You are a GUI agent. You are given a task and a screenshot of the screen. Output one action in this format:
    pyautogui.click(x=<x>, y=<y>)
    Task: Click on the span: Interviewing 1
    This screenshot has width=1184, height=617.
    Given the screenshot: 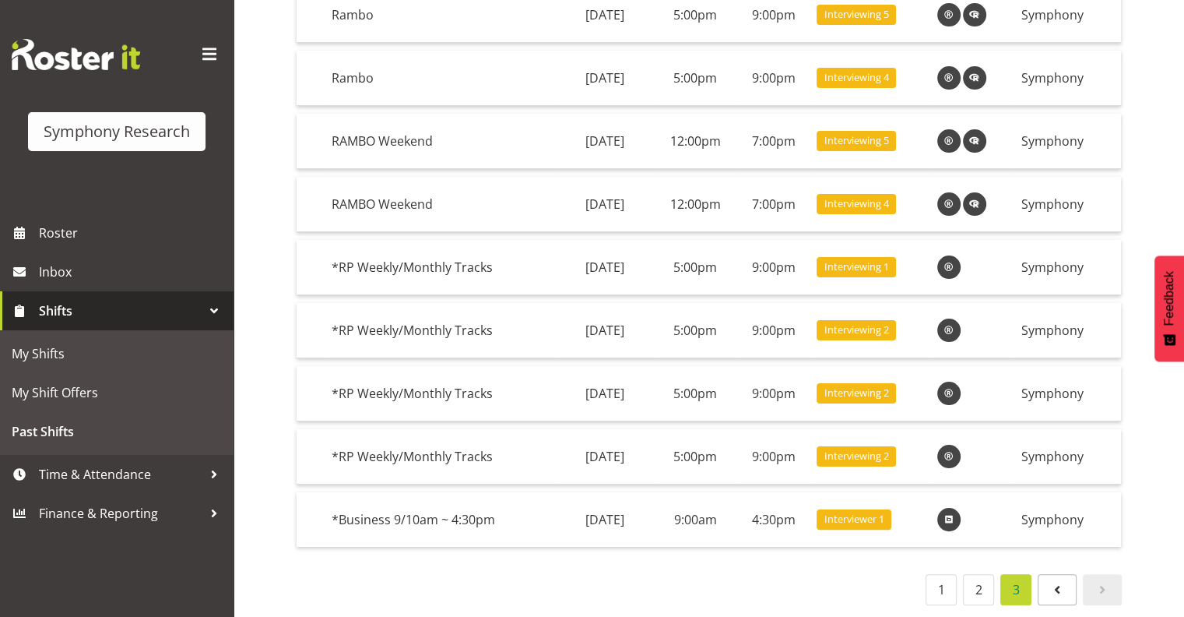 What is the action you would take?
    pyautogui.click(x=856, y=266)
    